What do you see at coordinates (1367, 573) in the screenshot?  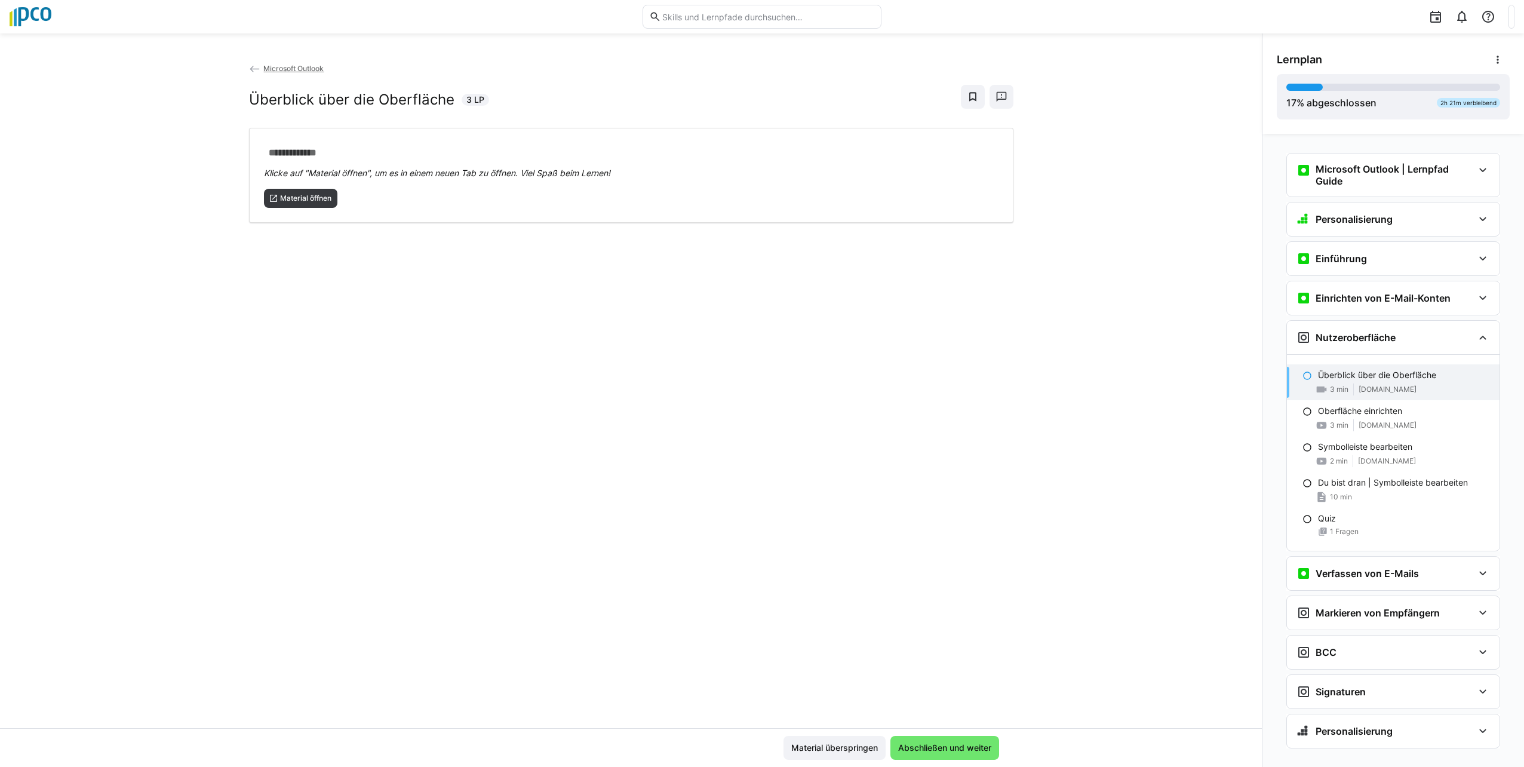 I see `h3: Verfassen von E-Mails` at bounding box center [1367, 573].